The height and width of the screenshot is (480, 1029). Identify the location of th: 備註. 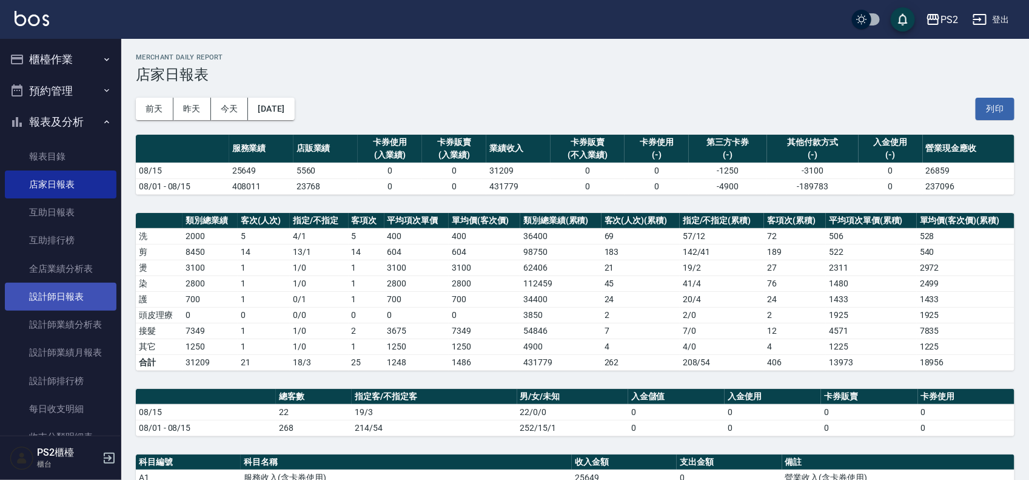
(898, 462).